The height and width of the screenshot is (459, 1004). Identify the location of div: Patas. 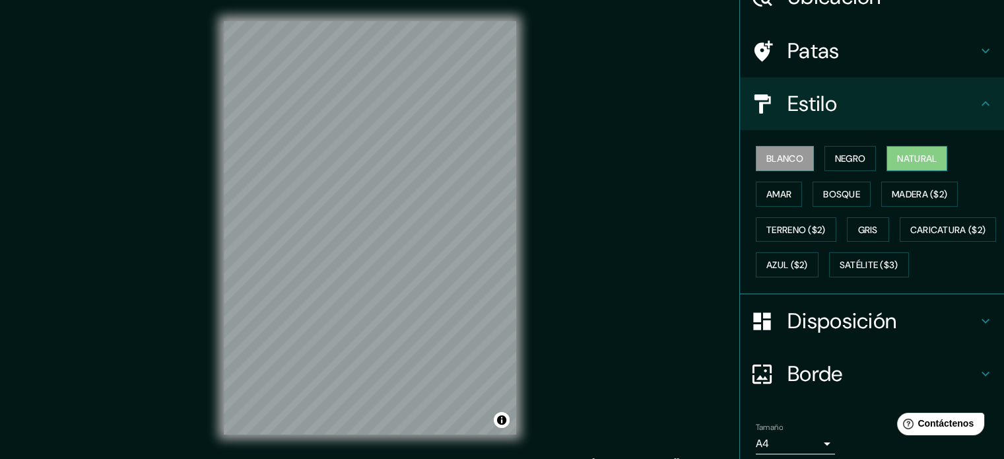
(872, 51).